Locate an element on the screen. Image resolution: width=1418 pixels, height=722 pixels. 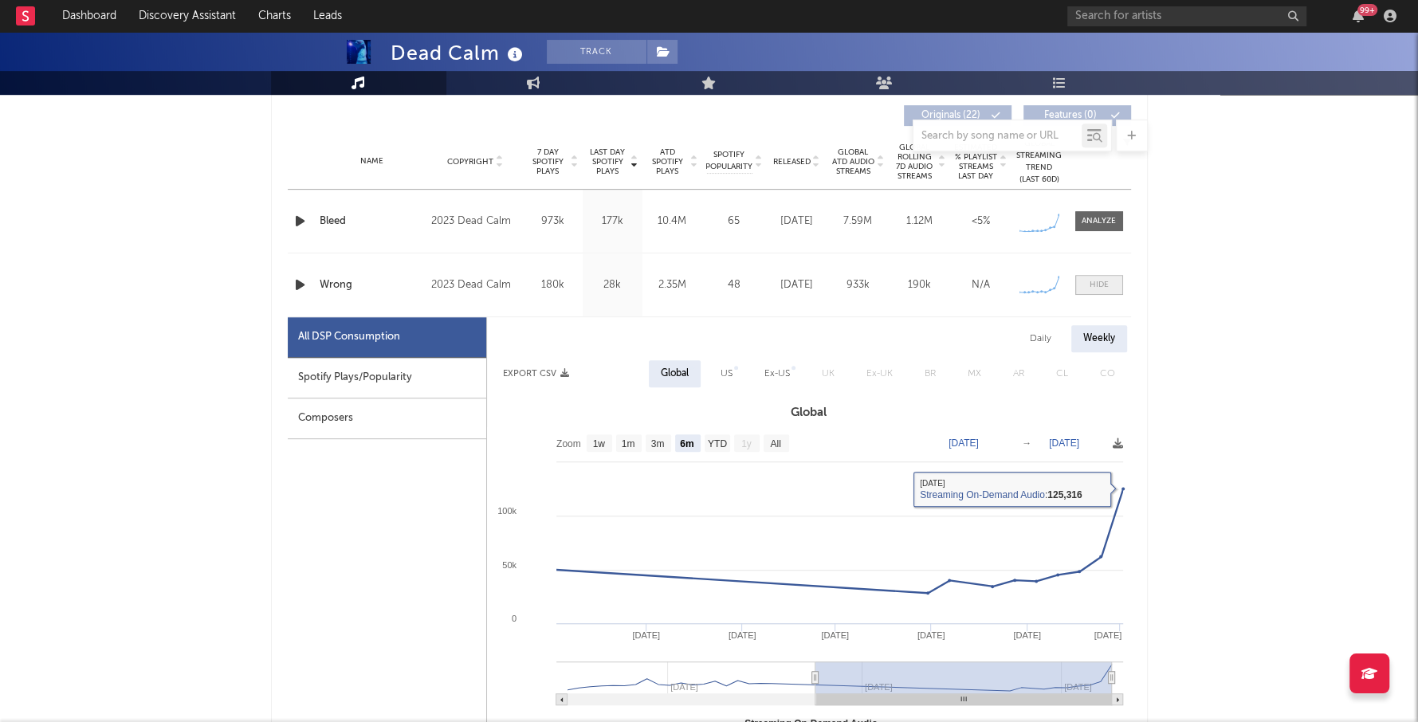
div: Ex-US is located at coordinates (777, 374).